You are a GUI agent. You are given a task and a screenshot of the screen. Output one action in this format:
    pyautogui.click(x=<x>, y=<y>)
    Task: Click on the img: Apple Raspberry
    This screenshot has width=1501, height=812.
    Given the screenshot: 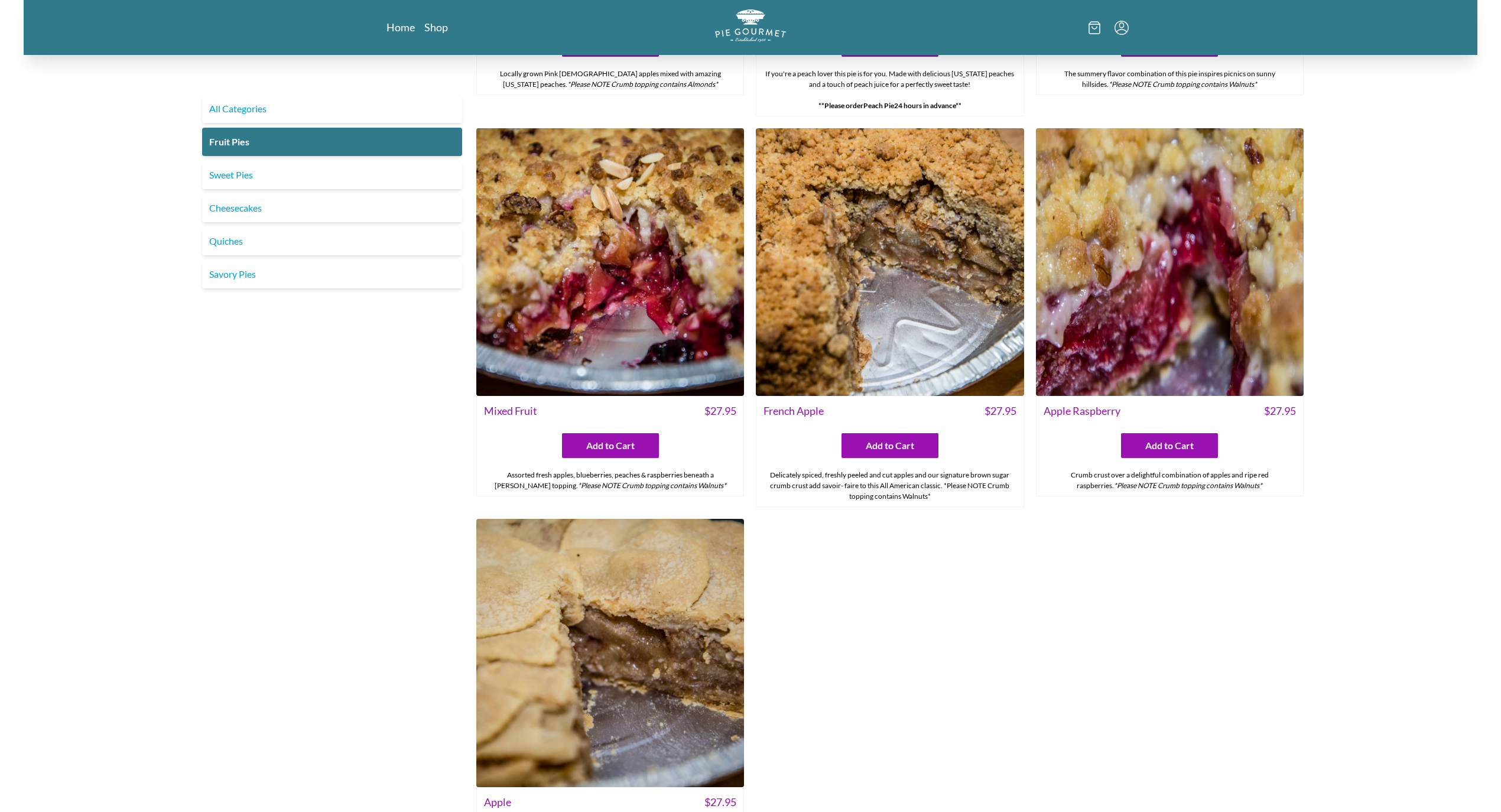 What is the action you would take?
    pyautogui.click(x=1169, y=262)
    